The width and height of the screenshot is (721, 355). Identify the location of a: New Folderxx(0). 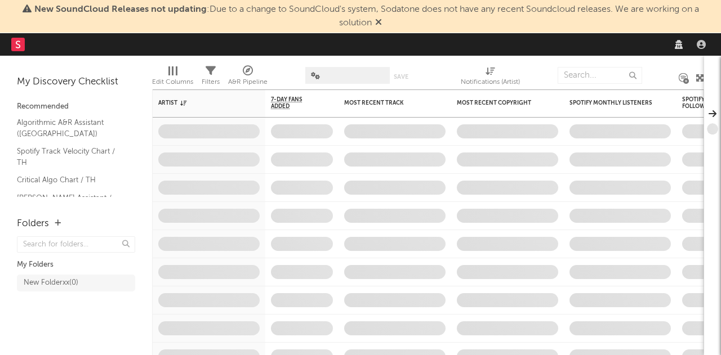
(76, 283).